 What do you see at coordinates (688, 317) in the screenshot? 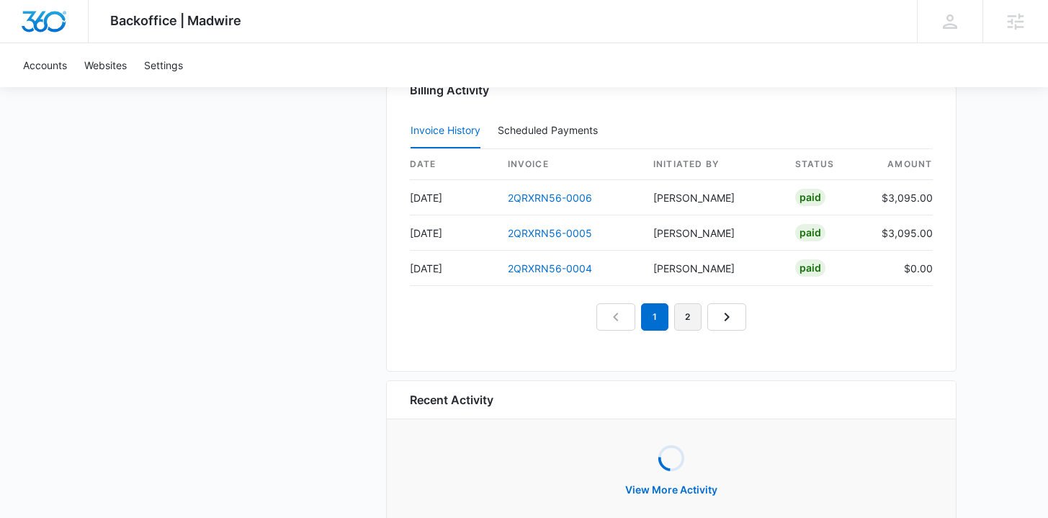
I see `a: Page 2` at bounding box center [688, 317].